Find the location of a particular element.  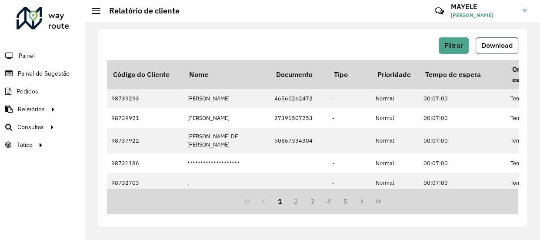

span: Tático is located at coordinates (24, 145).